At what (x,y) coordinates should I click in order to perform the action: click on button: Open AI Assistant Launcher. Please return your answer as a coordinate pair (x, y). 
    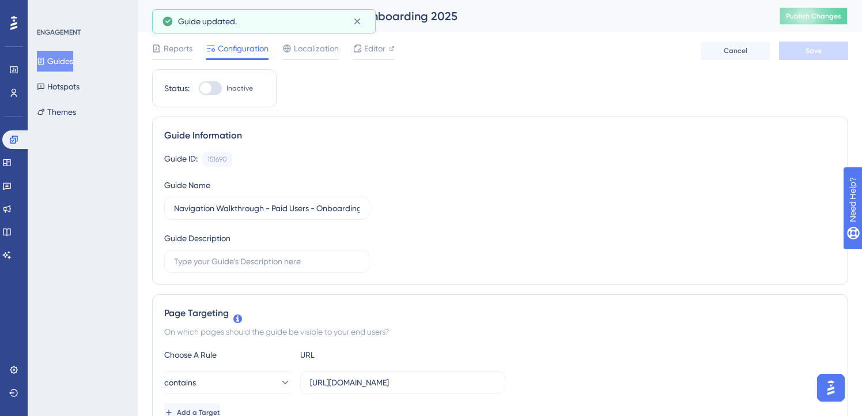
    Looking at the image, I should click on (17, 17).